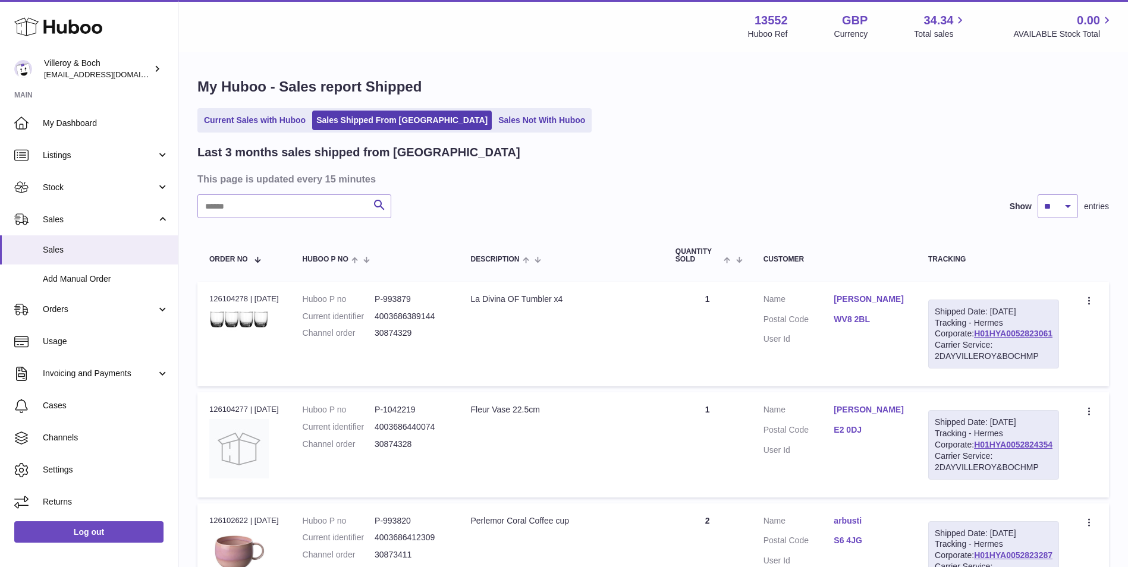 The height and width of the screenshot is (567, 1128). Describe the element at coordinates (106, 406) in the screenshot. I see `span: Cases` at that location.